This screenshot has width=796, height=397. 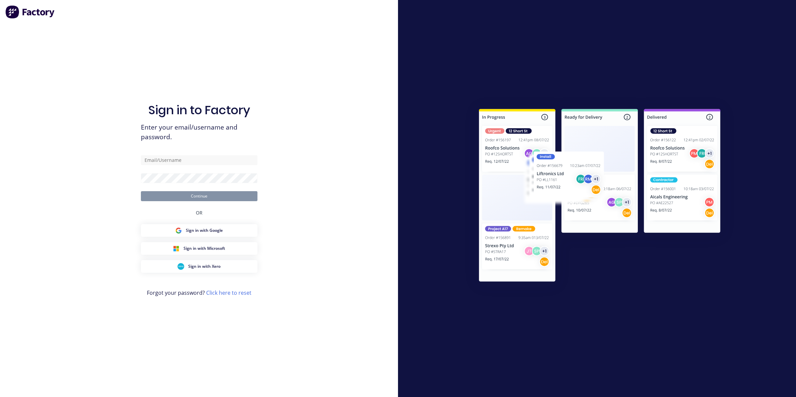 What do you see at coordinates (199, 160) in the screenshot?
I see `input: Email/Username` at bounding box center [199, 160].